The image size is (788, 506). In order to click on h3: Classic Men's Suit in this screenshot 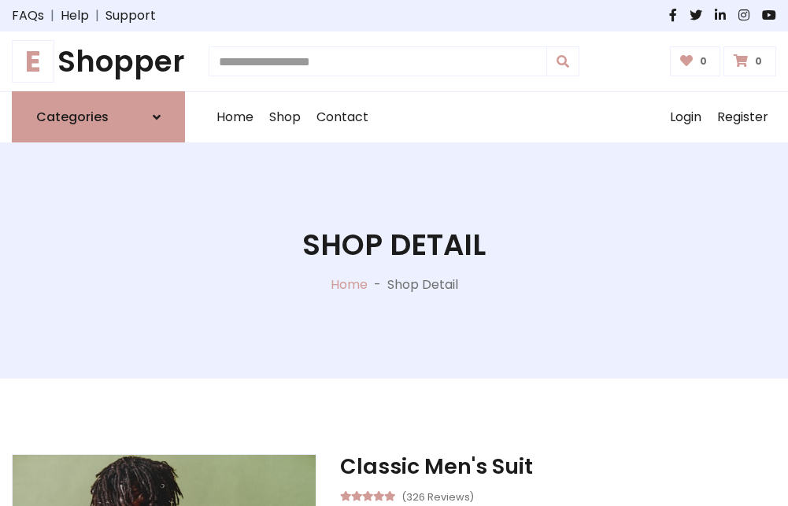, I will do `click(558, 467)`.